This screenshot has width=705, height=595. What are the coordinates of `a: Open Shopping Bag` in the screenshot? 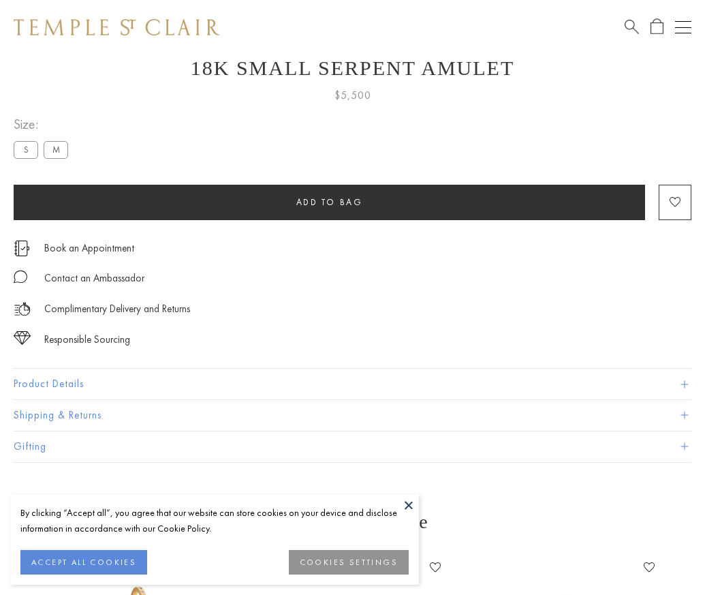 It's located at (657, 27).